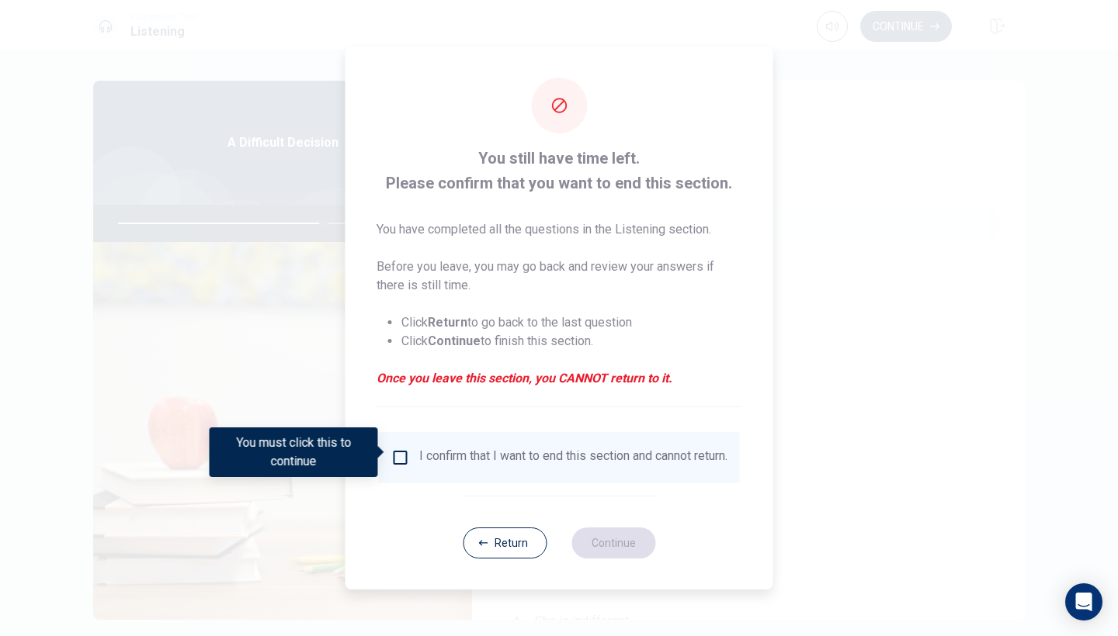  Describe the element at coordinates (1084, 602) in the screenshot. I see `div: Open Intercom Messenger` at that location.